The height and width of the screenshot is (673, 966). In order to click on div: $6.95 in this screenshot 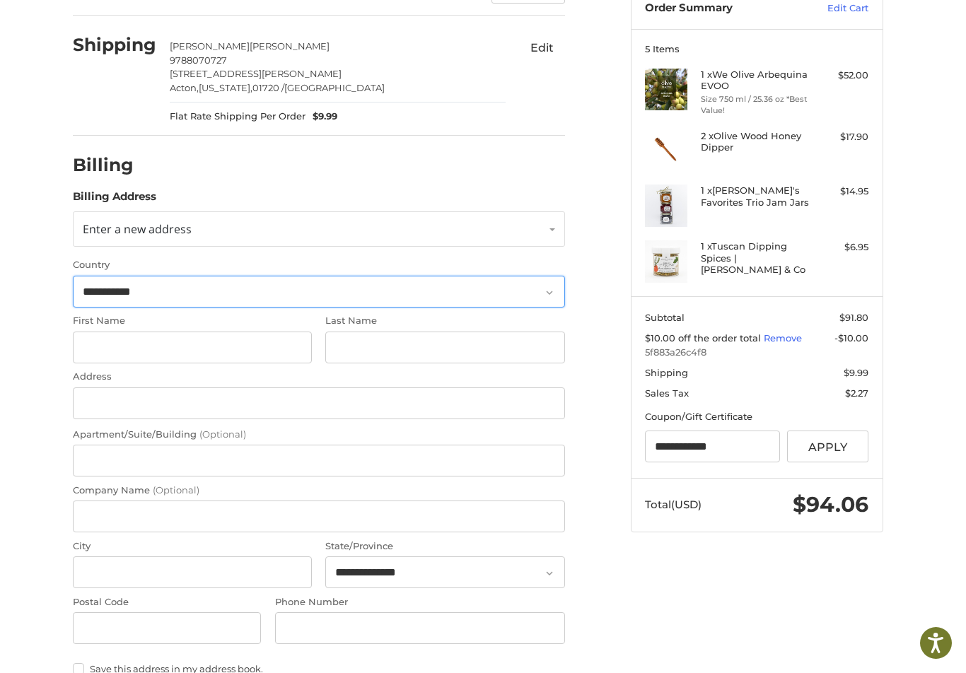, I will do `click(840, 247)`.